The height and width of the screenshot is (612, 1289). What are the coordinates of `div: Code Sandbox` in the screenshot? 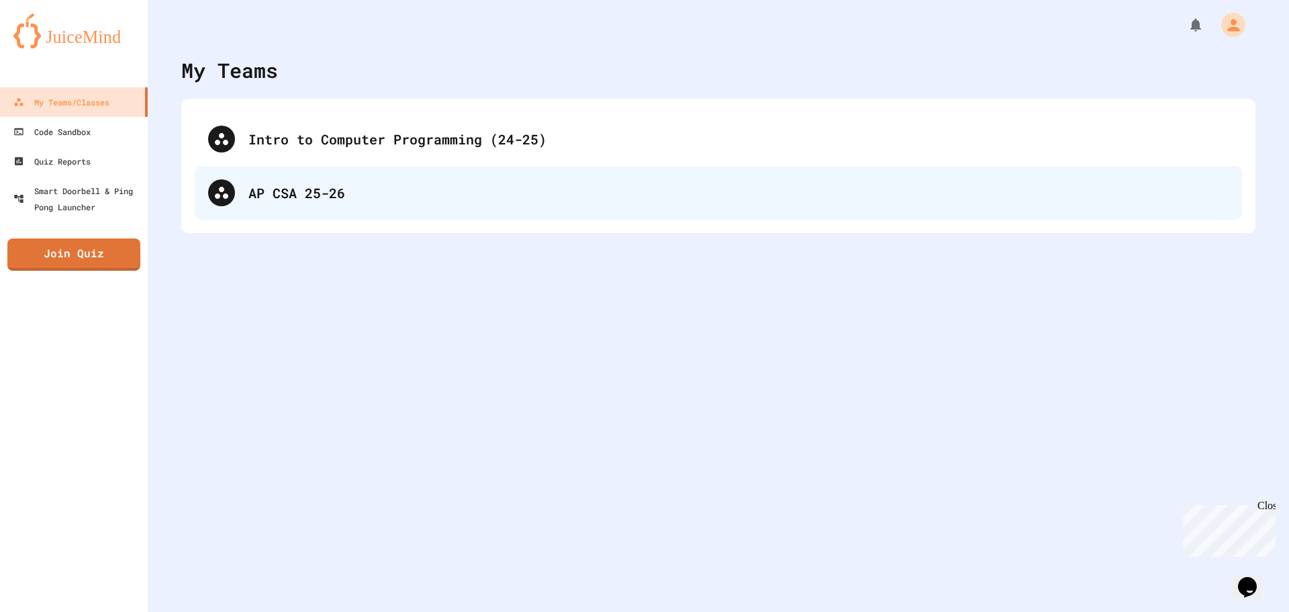 It's located at (52, 132).